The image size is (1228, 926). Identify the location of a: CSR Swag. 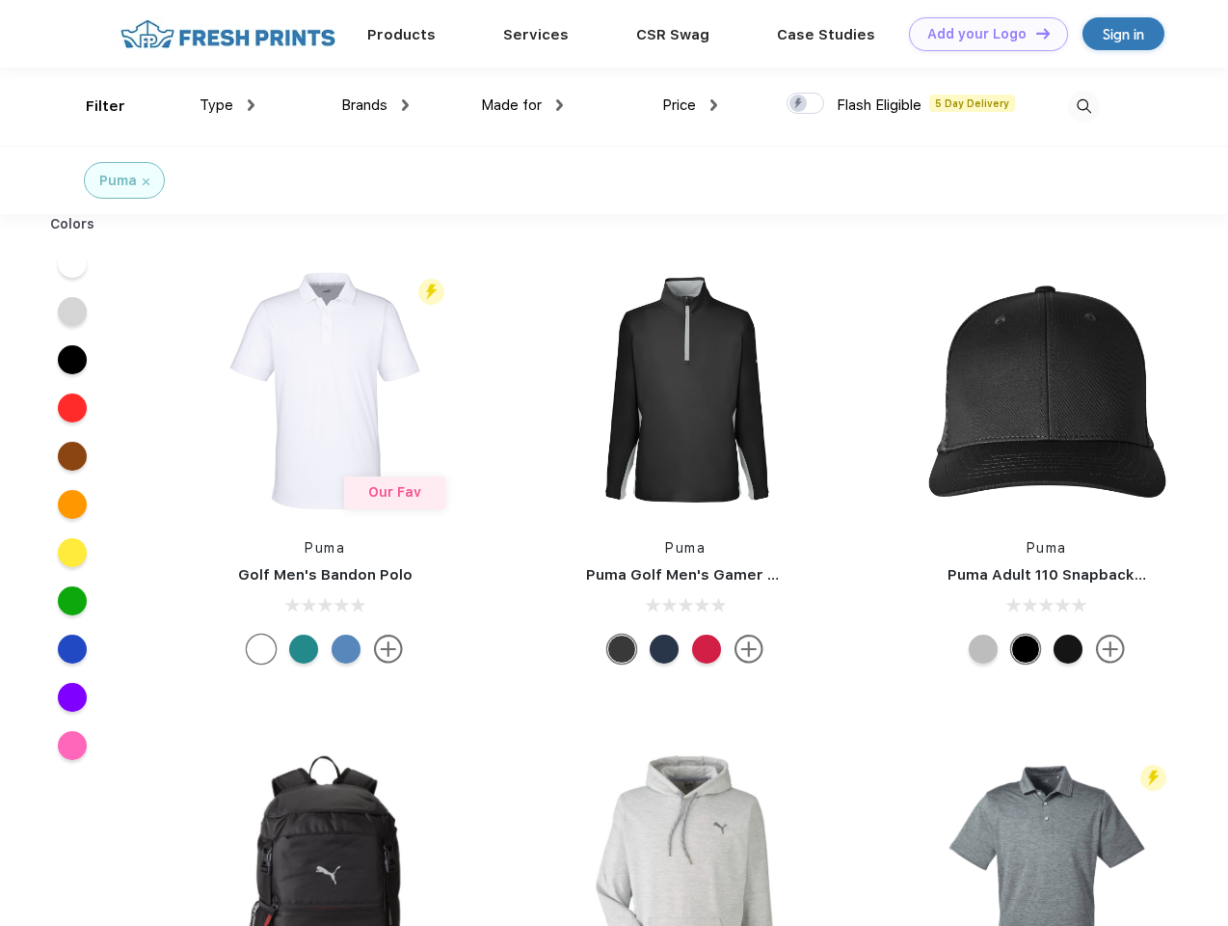
(673, 35).